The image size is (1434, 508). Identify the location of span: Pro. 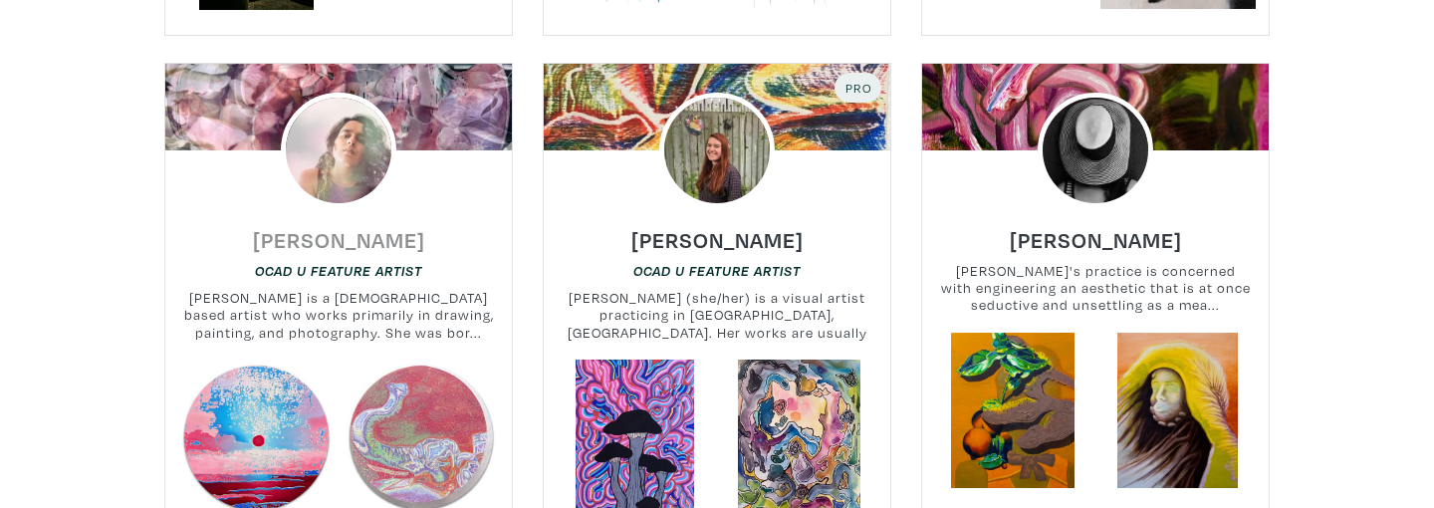
(858, 88).